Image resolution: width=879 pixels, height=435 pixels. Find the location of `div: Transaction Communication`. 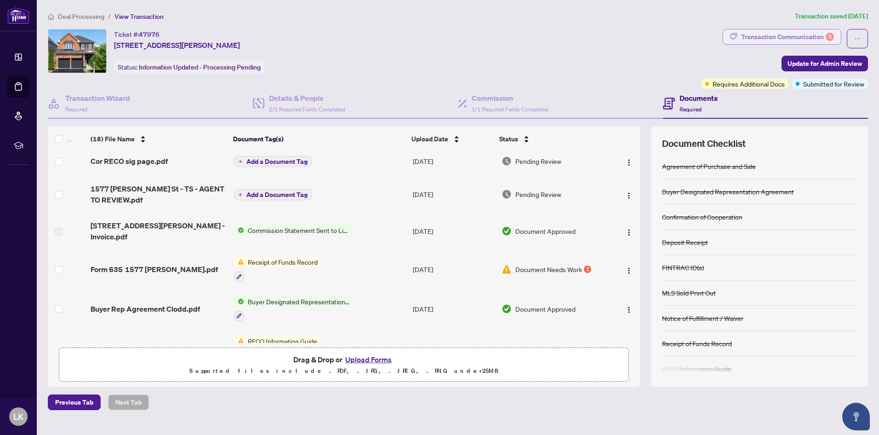

div: Transaction Communication is located at coordinates (788, 37).